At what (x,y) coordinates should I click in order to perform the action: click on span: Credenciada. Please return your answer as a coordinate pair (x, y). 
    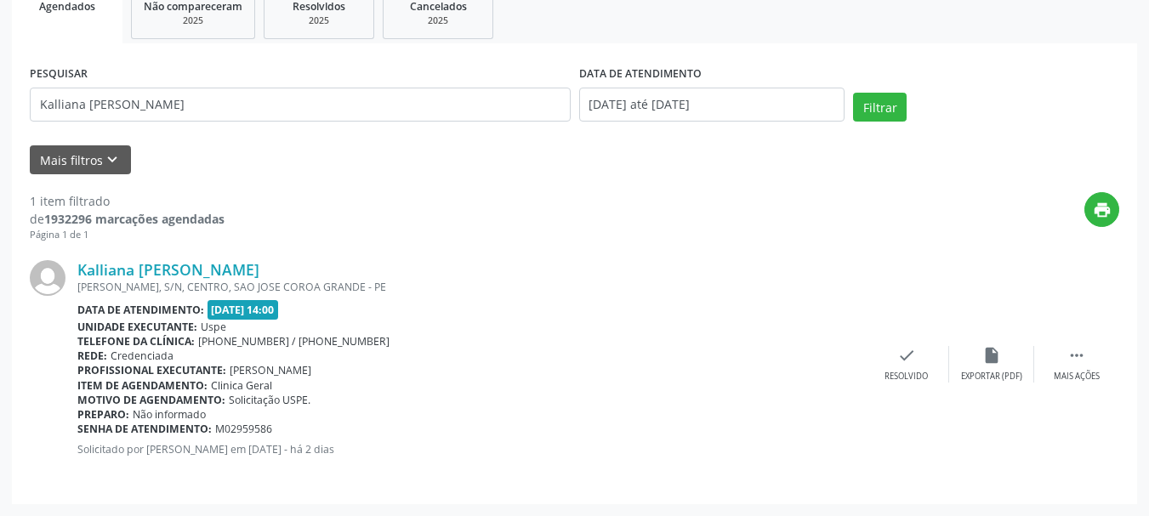
    Looking at the image, I should click on (142, 355).